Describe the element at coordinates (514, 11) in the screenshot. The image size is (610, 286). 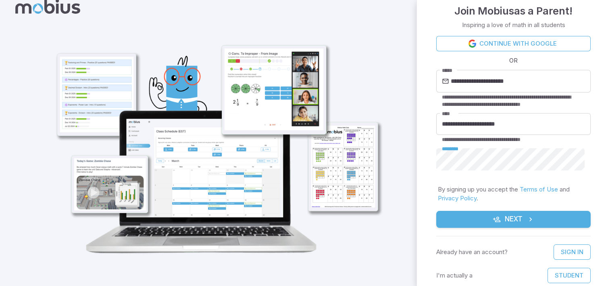
I see `h4: Join Mobius as a Parent !` at that location.